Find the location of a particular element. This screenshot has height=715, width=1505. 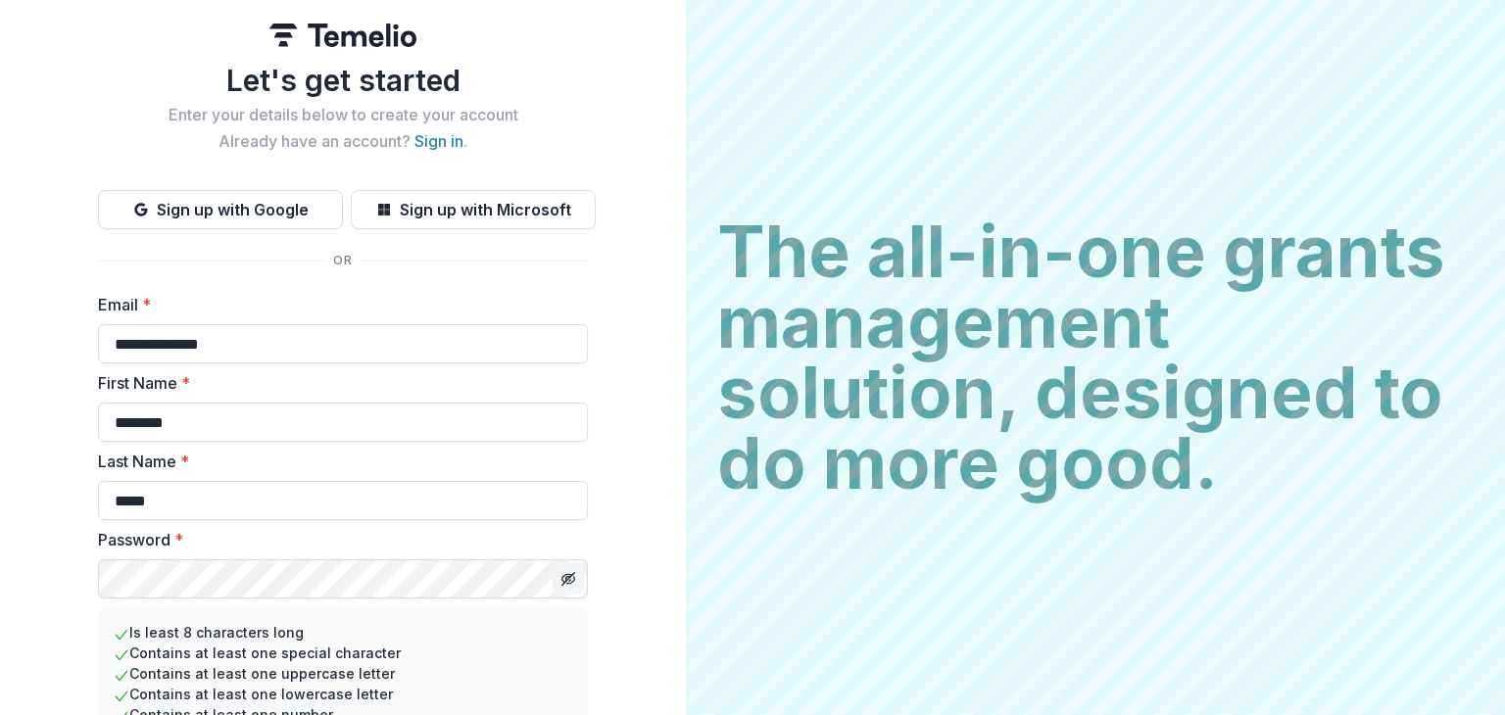

label: Email is located at coordinates (337, 305).